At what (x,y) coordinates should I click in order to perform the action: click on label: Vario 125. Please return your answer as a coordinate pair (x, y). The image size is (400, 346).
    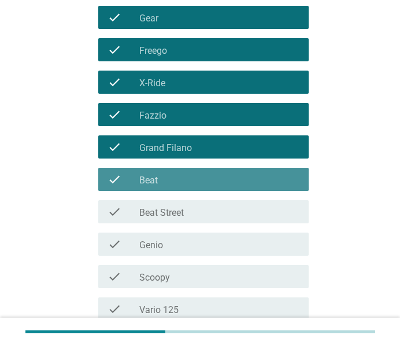
    Looking at the image, I should click on (159, 310).